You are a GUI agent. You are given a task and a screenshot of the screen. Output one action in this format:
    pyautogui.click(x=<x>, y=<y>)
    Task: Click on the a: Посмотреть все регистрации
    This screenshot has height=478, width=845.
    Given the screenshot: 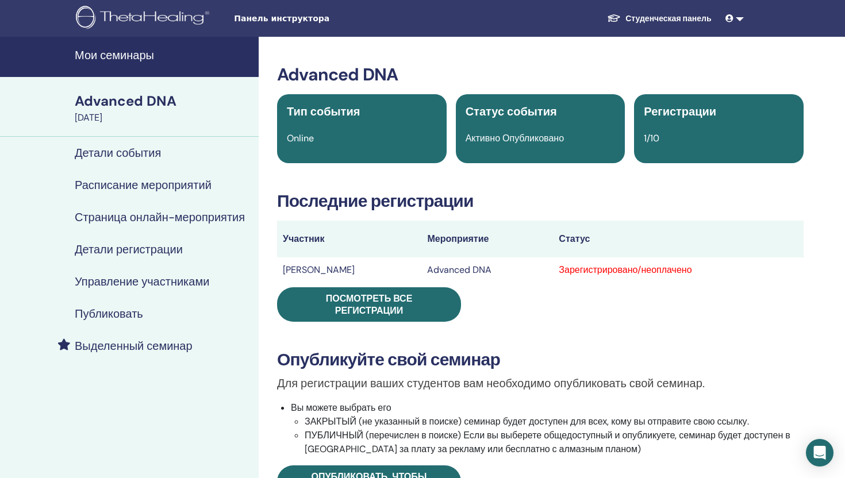 What is the action you would take?
    pyautogui.click(x=369, y=305)
    